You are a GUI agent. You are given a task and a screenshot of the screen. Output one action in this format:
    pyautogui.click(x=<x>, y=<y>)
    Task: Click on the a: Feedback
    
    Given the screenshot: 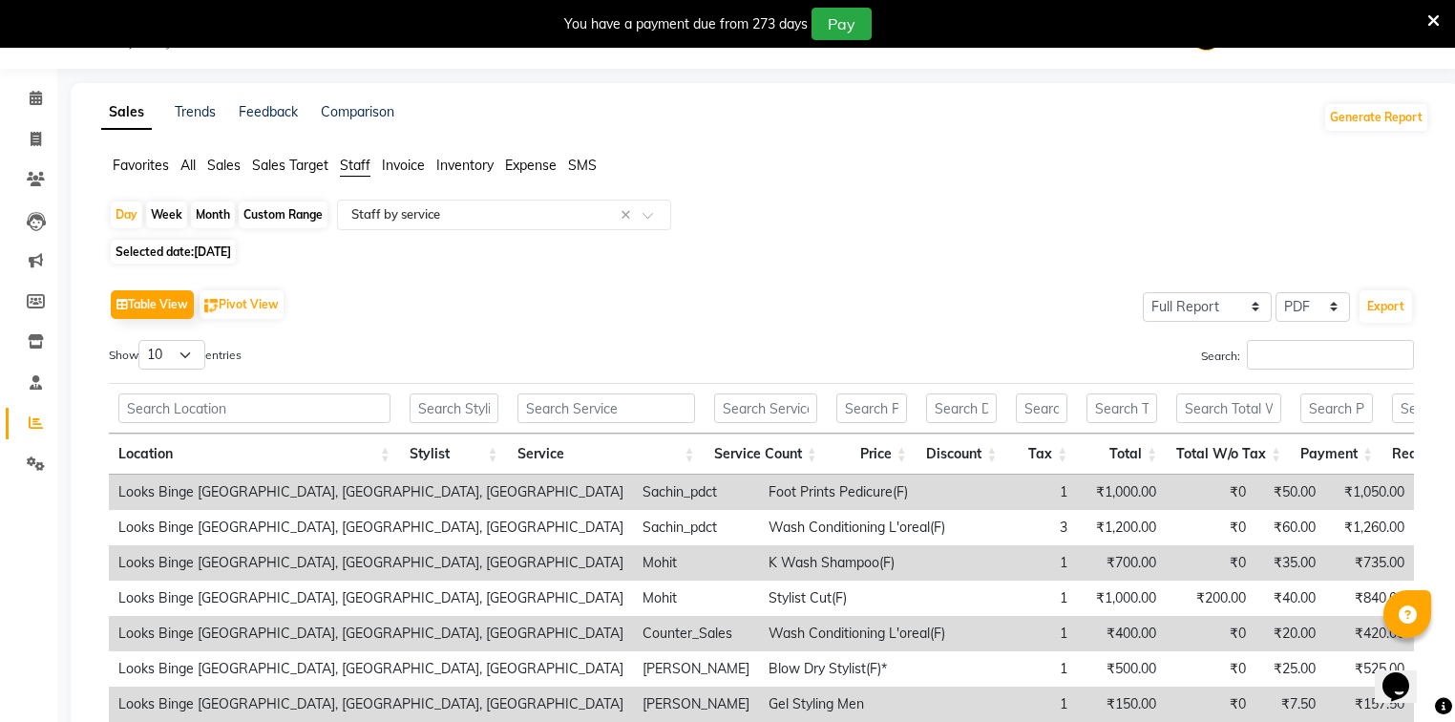 What is the action you would take?
    pyautogui.click(x=268, y=112)
    